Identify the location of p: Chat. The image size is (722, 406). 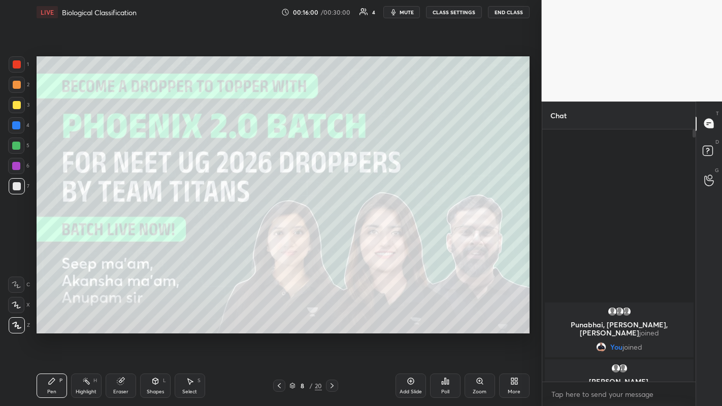
(559, 115).